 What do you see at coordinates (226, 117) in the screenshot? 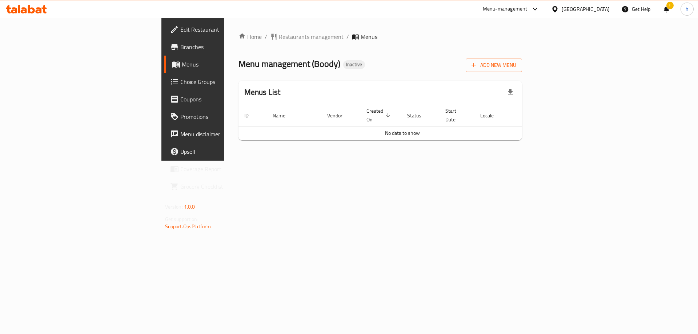
I see `span: Promotions` at bounding box center [226, 117].